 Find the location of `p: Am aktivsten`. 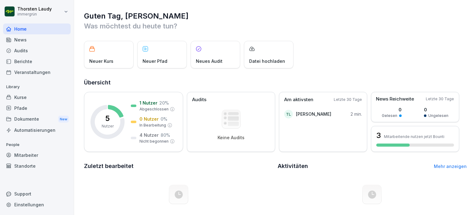

p: Am aktivsten is located at coordinates (299, 100).